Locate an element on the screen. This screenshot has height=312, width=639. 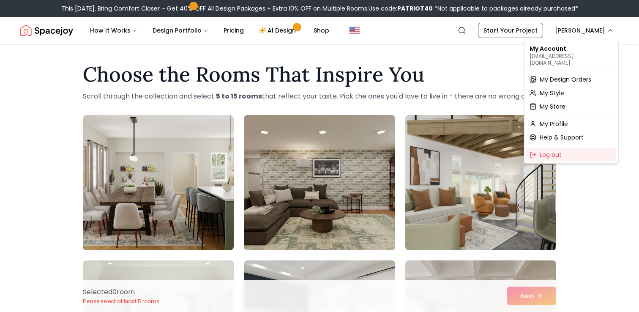
a: Help & Support is located at coordinates (571, 137).